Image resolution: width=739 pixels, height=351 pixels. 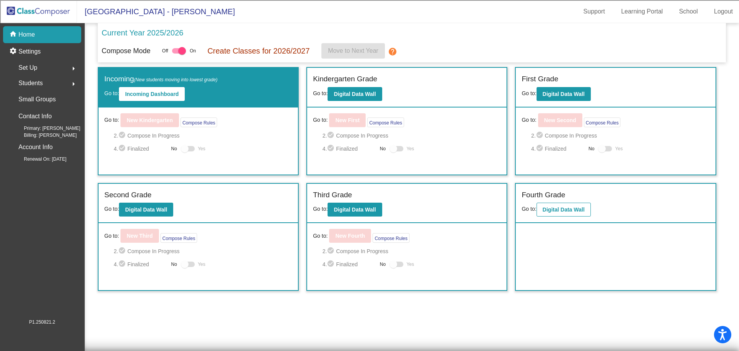 What do you see at coordinates (370, 238) in the screenshot?
I see `div: SAVE` at bounding box center [370, 238].